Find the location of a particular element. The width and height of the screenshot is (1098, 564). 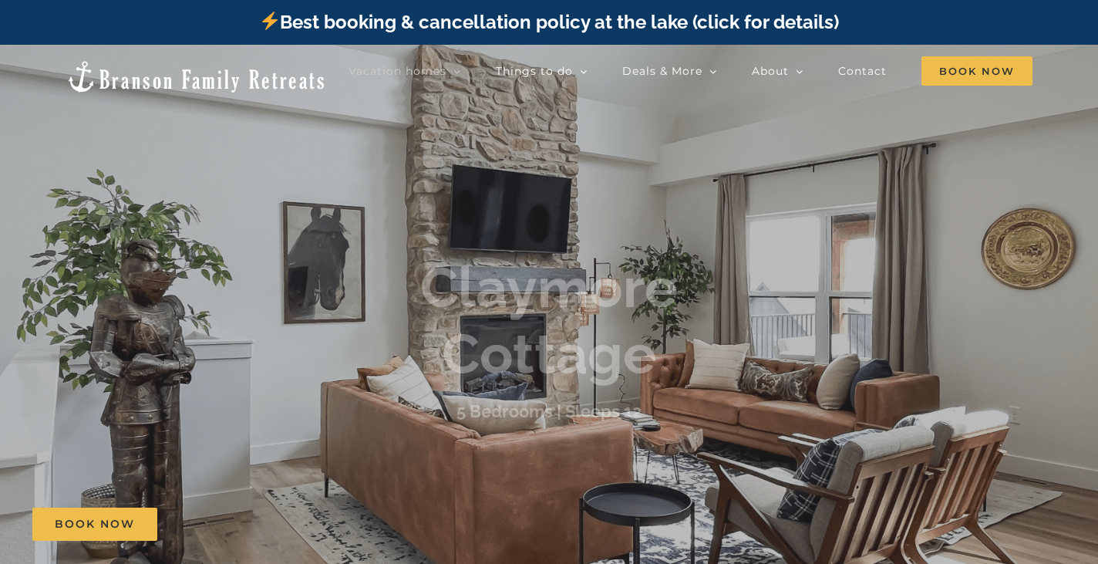

a: Vacation homes is located at coordinates (405, 71).